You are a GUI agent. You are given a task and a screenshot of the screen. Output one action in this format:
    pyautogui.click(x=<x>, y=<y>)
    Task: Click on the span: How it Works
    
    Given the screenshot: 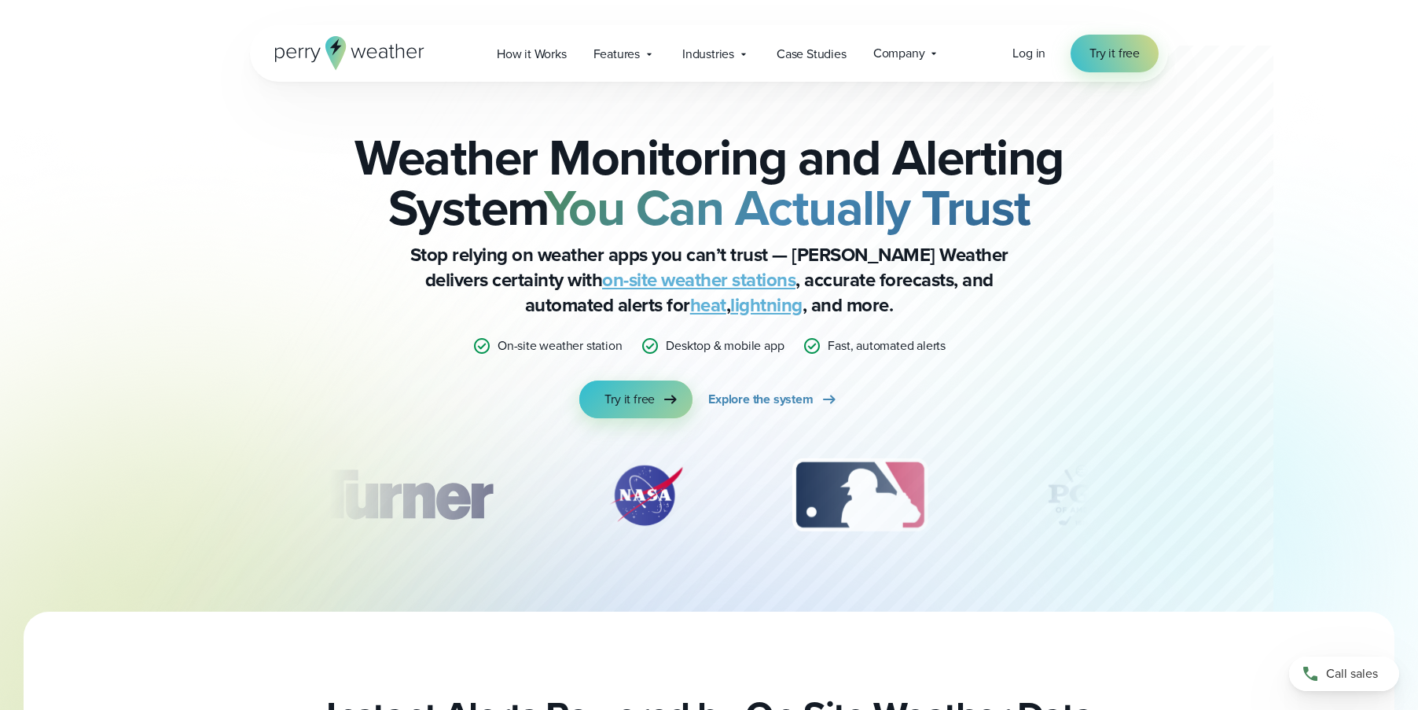 What is the action you would take?
    pyautogui.click(x=532, y=54)
    